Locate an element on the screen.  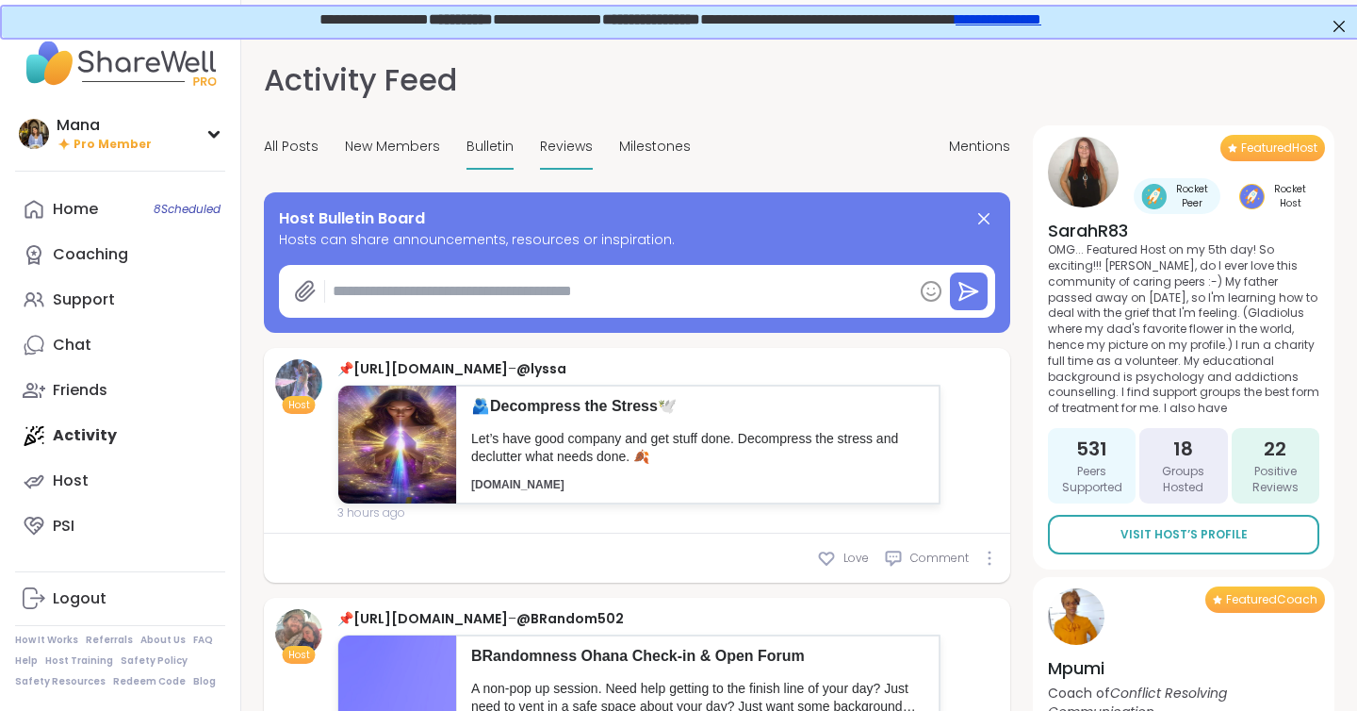
img: ShareWell Nav Logo is located at coordinates (120, 63).